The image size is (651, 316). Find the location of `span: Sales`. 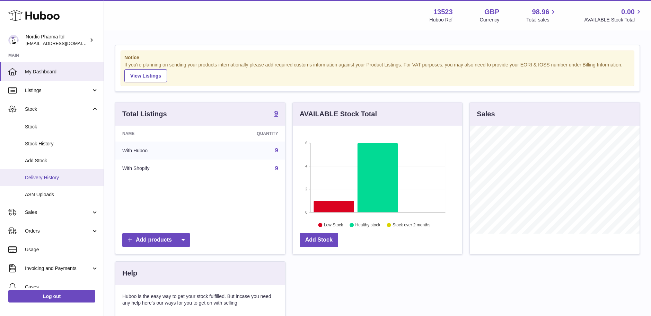

span: Sales is located at coordinates (58, 212).